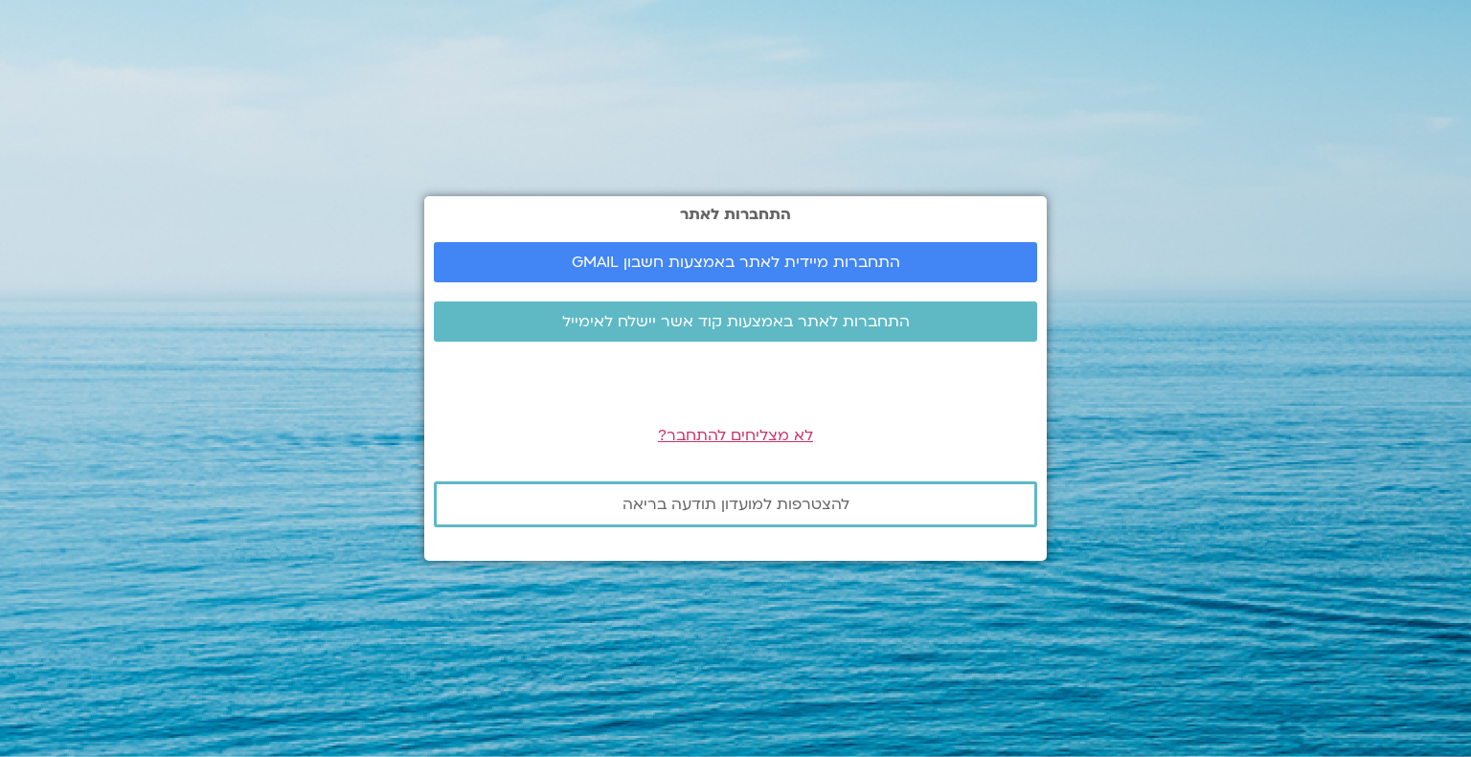  I want to click on span: התחברות לאתר באמצעות קוד אשר יישלח לאימייל, so click(735, 322).